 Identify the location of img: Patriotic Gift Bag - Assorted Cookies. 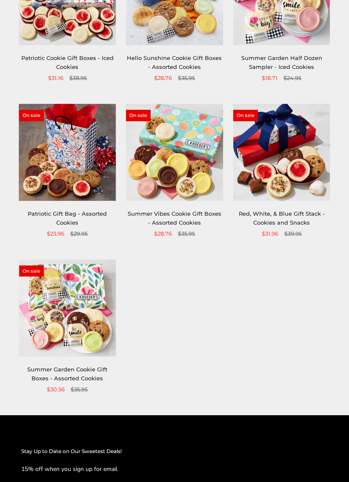
(68, 153).